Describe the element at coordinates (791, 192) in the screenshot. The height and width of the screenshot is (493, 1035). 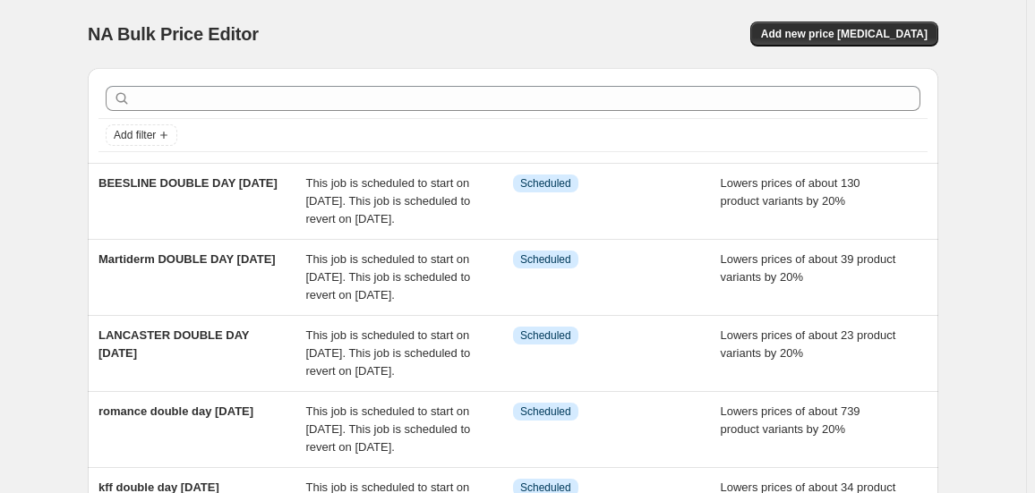
I see `span: Lowers prices of about 130 product variants by 20%` at that location.